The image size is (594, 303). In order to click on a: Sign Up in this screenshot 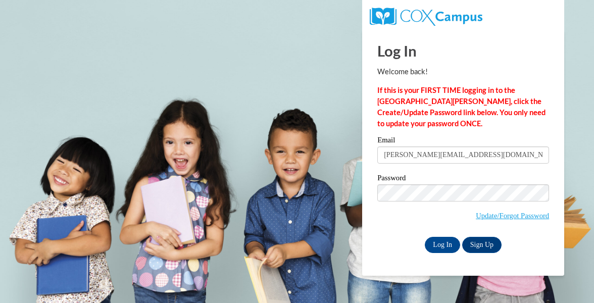, I will do `click(482, 245)`.